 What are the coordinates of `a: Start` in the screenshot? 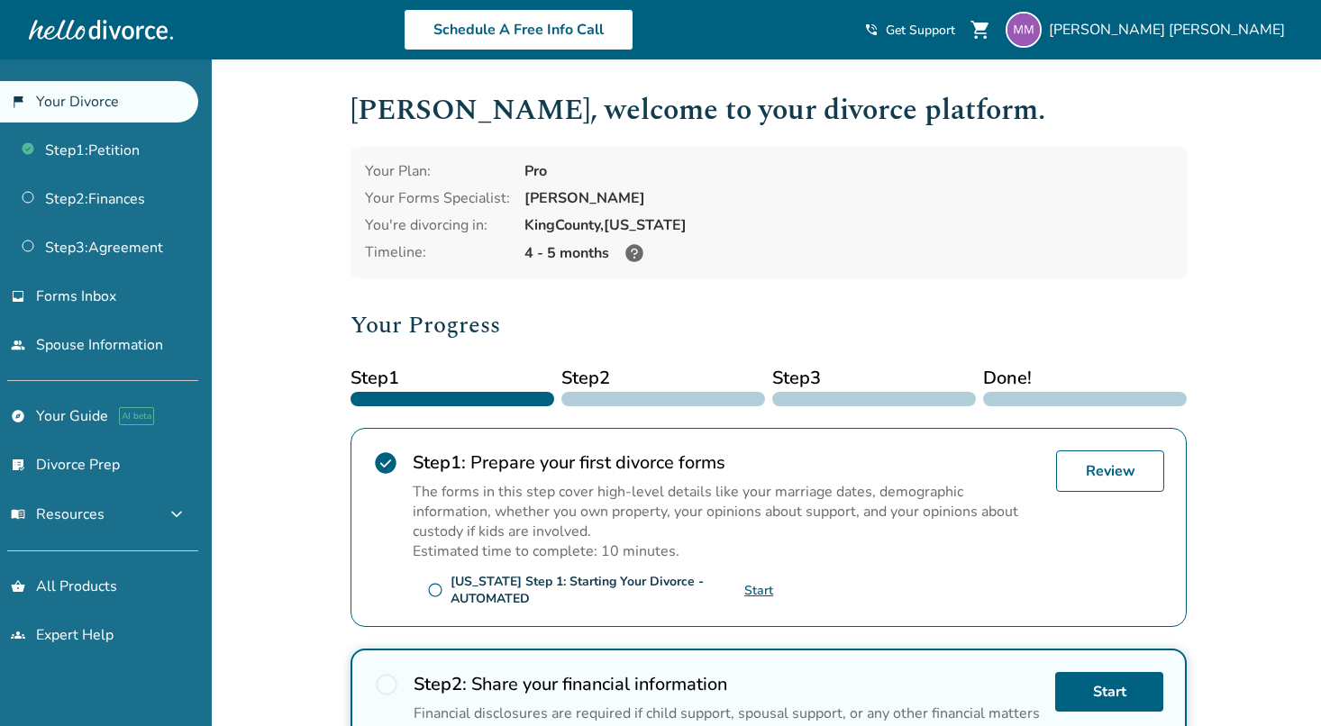 It's located at (759, 590).